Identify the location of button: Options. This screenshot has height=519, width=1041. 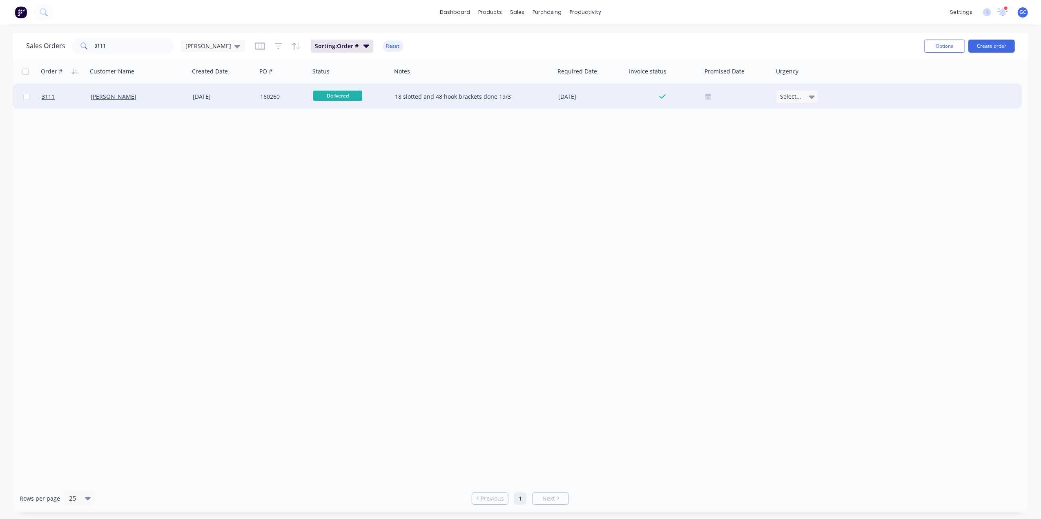
(945, 46).